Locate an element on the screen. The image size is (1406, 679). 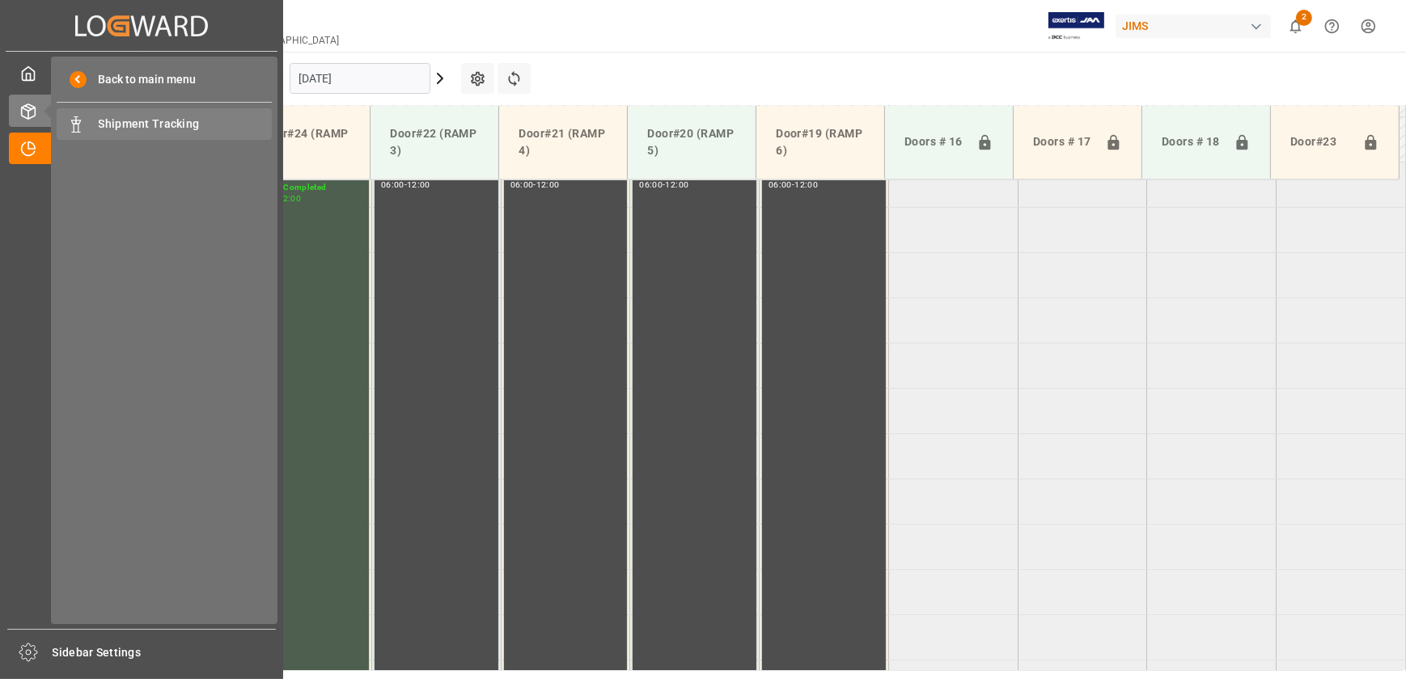
div: Door#19 (RAMP 6) is located at coordinates (820, 142).